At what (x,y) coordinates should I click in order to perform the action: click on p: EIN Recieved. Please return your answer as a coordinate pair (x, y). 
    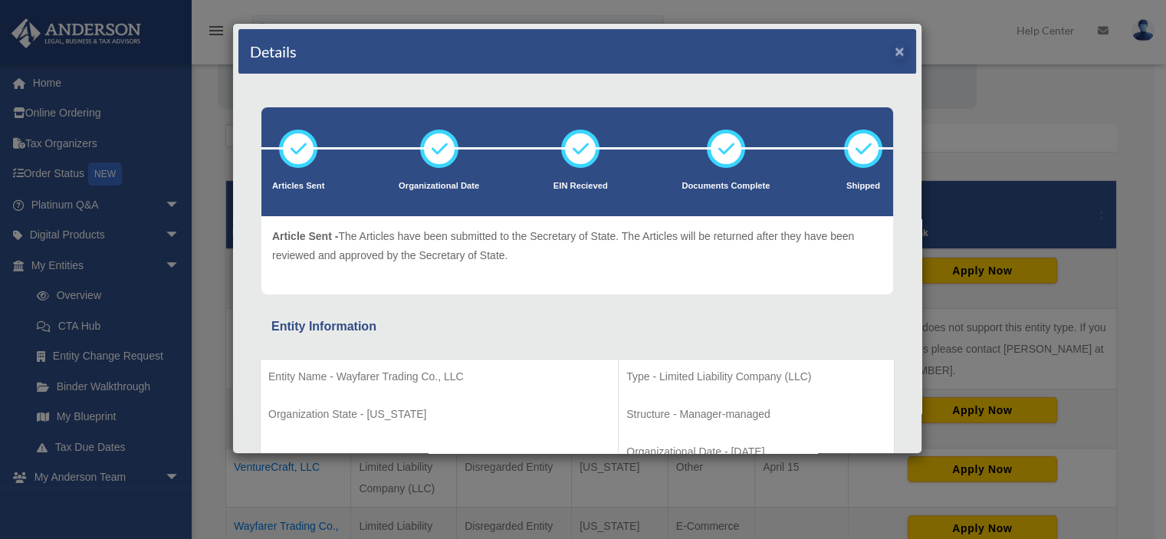
    Looking at the image, I should click on (580, 186).